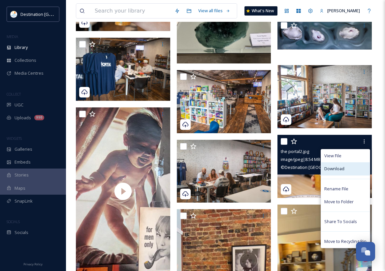 This screenshot has height=271, width=385. Describe the element at coordinates (334, 168) in the screenshot. I see `span: Download` at that location.